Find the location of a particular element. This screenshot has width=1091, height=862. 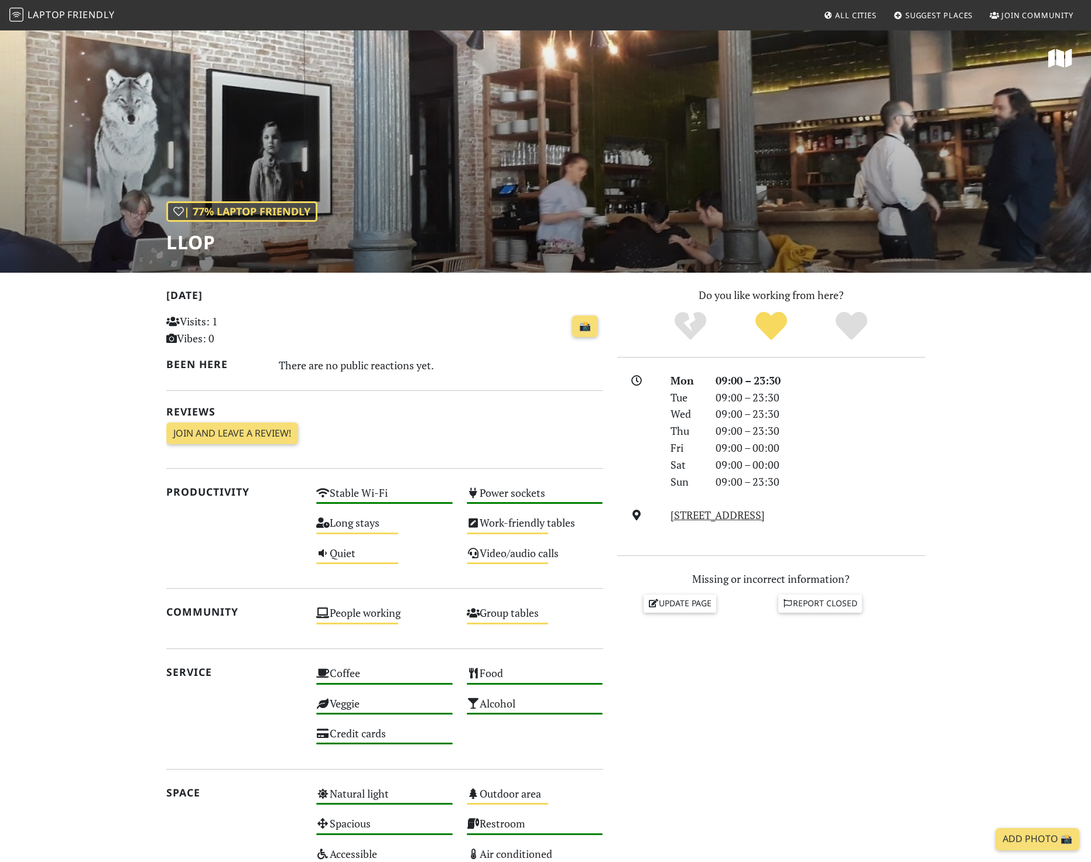

span: All Cities is located at coordinates (855, 15).